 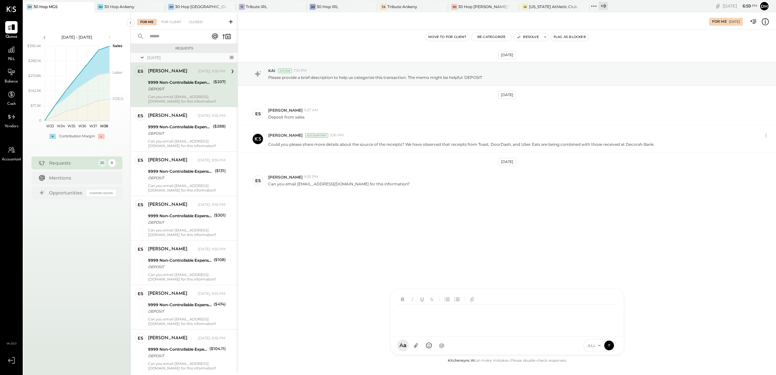 I want to click on span: 3:36 PM, so click(x=337, y=135).